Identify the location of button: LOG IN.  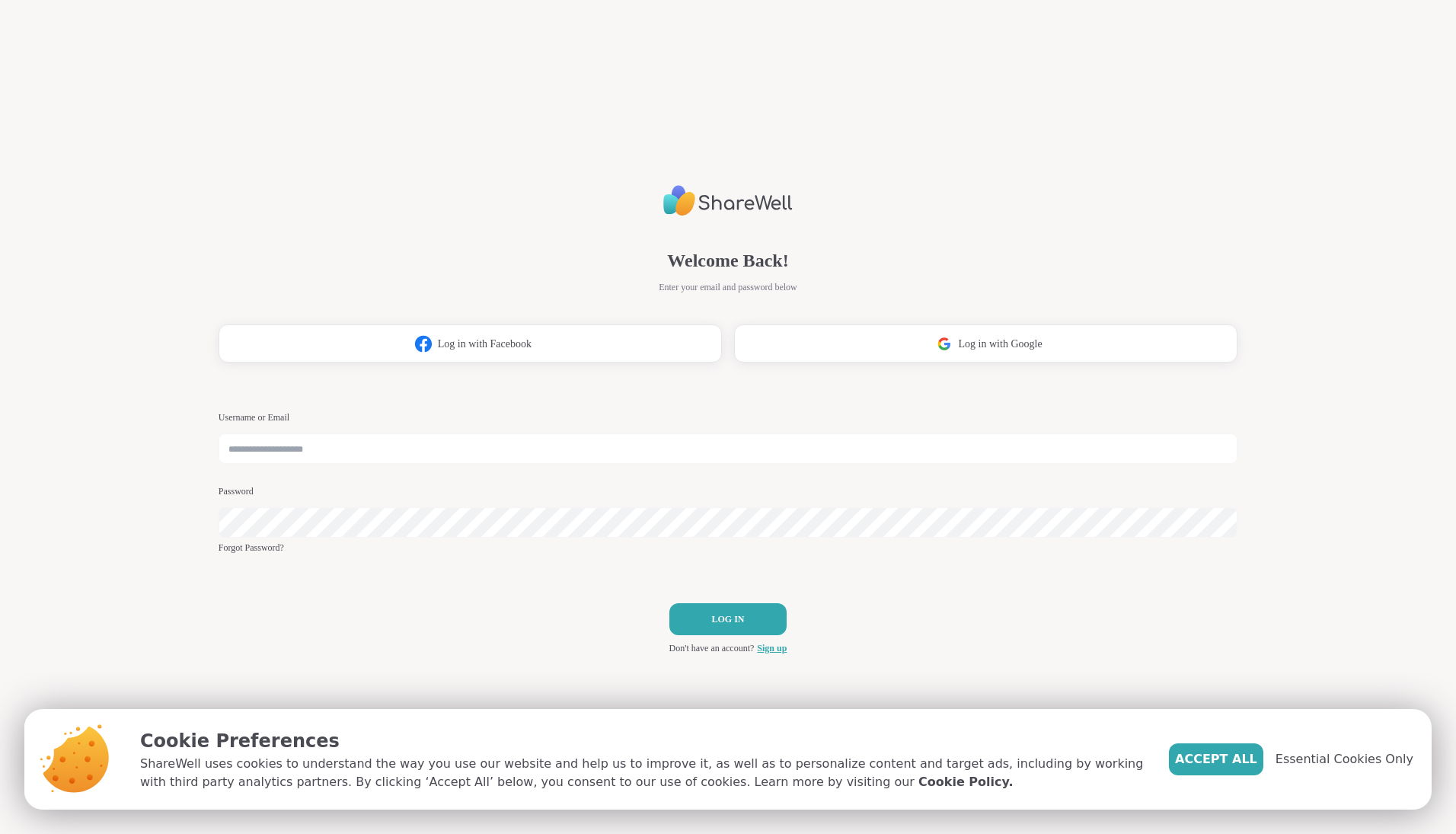
(728, 619).